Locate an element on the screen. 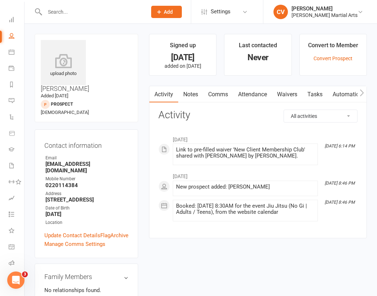 The image size is (377, 296). a: Roll call kiosk mode is located at coordinates (17, 264).